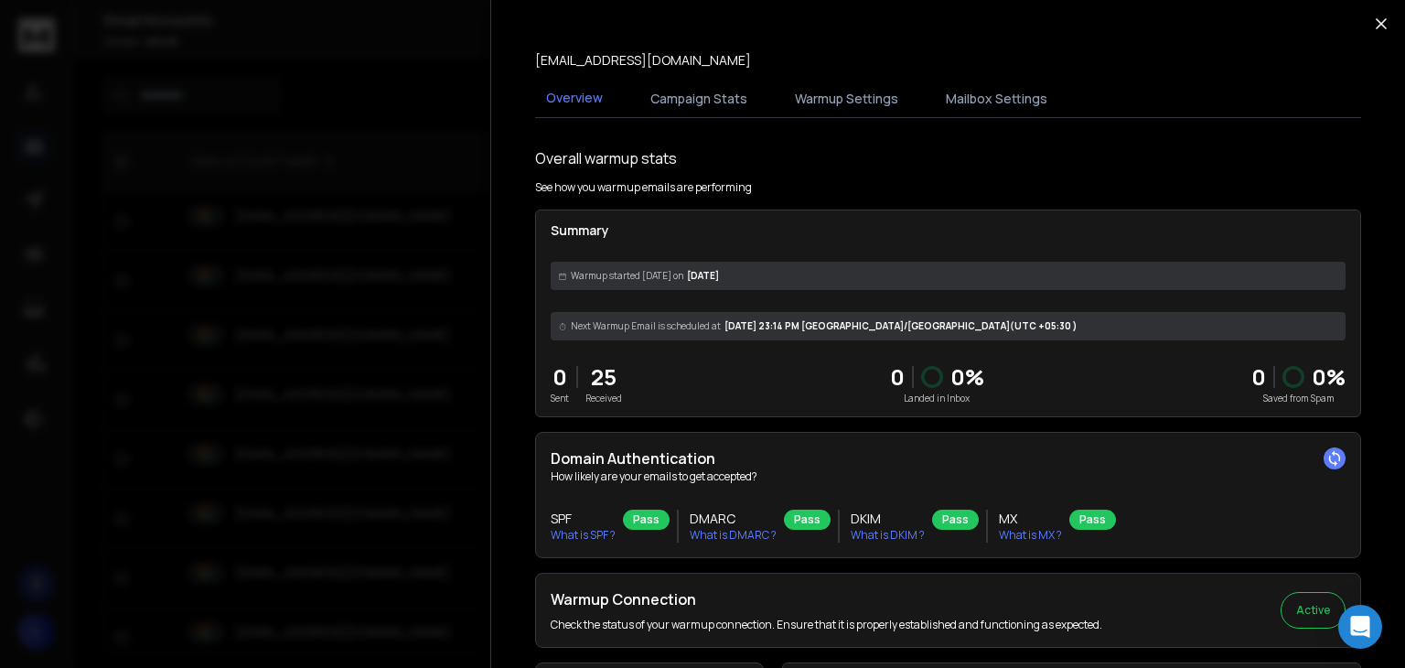  I want to click on p: Sent, so click(560, 398).